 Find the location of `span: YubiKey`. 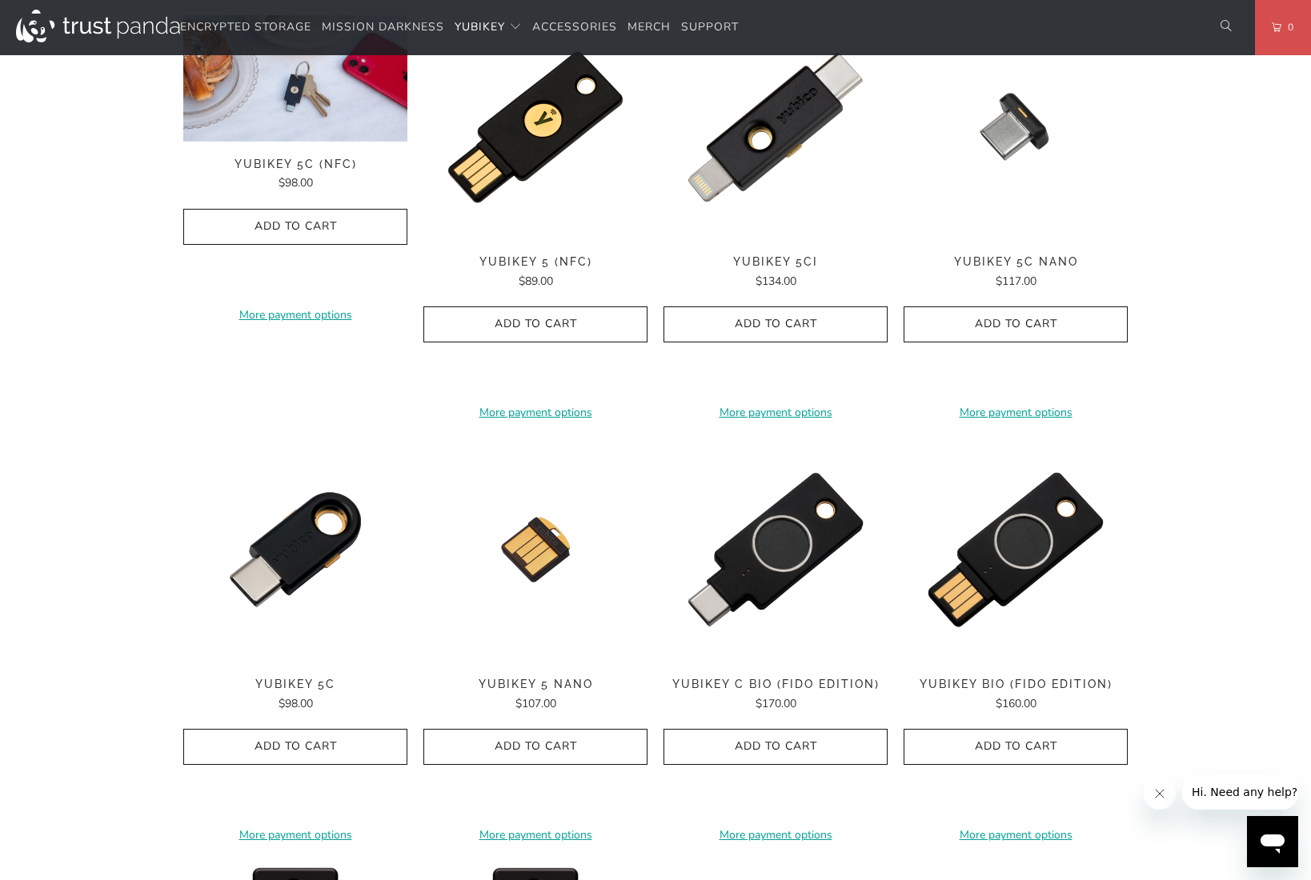

span: YubiKey is located at coordinates (479, 26).